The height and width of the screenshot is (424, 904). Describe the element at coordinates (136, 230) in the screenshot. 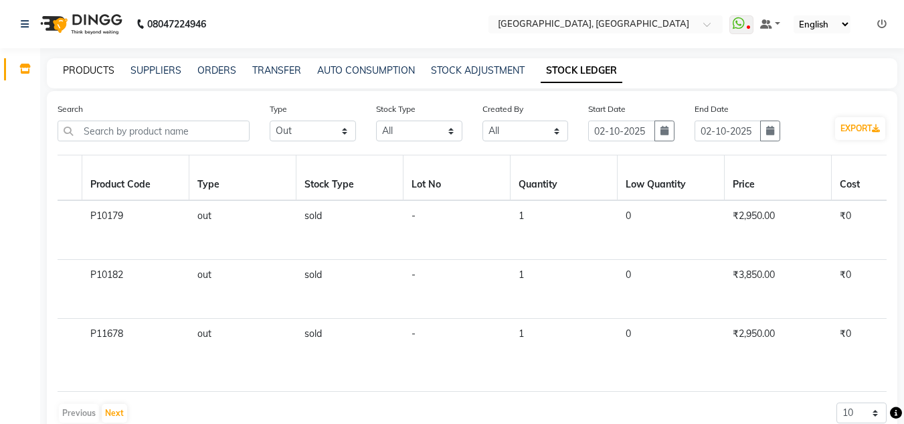

I see `td: P10179` at that location.